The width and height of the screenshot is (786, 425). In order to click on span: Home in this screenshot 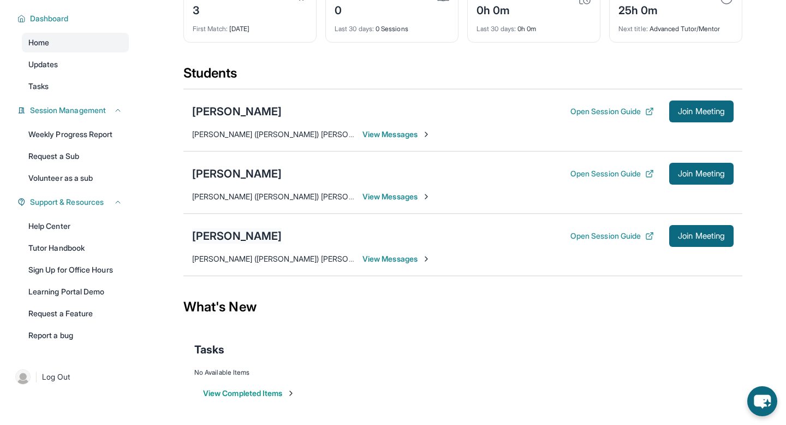, I will do `click(39, 43)`.